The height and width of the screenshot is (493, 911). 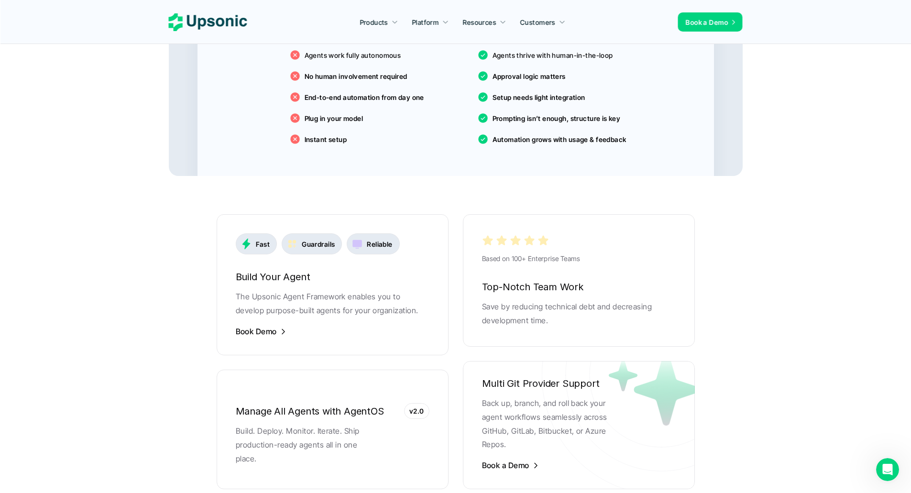 I want to click on p: Based on 100+ Enterprise Teams, so click(x=579, y=258).